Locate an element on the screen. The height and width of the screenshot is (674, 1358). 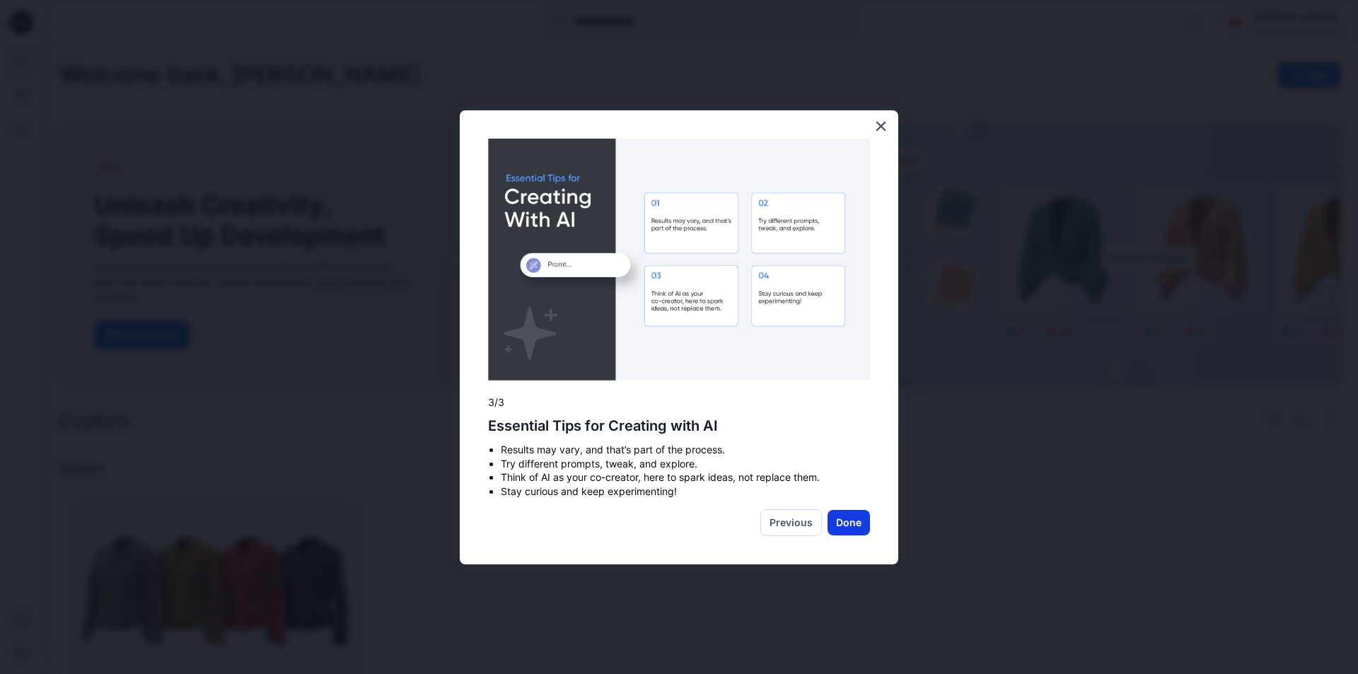
button: Previous is located at coordinates (791, 523).